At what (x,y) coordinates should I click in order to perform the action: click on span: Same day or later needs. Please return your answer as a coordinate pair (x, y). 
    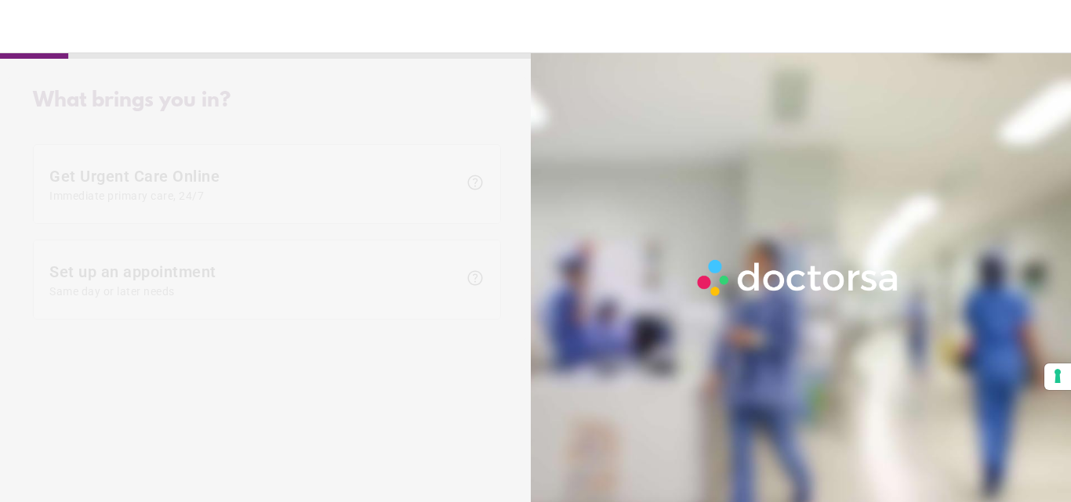
    Looking at the image, I should click on (253, 292).